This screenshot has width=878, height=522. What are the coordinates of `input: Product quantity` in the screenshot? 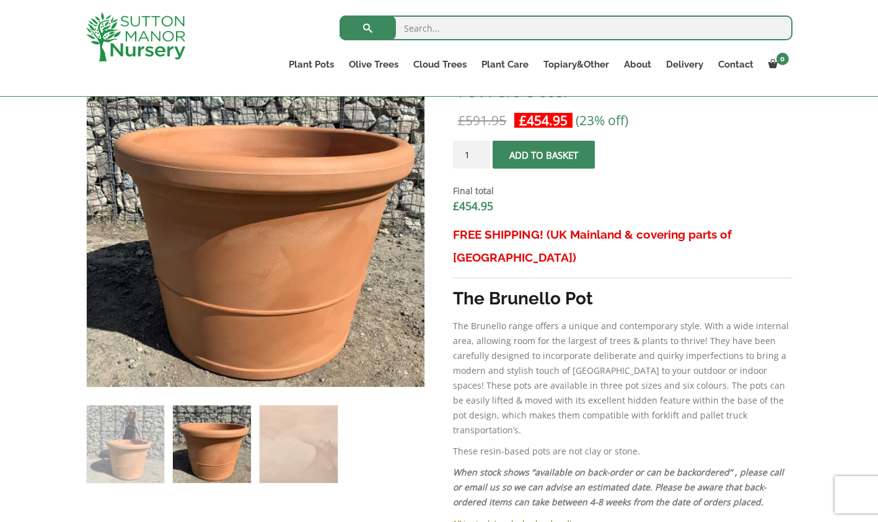 It's located at (471, 154).